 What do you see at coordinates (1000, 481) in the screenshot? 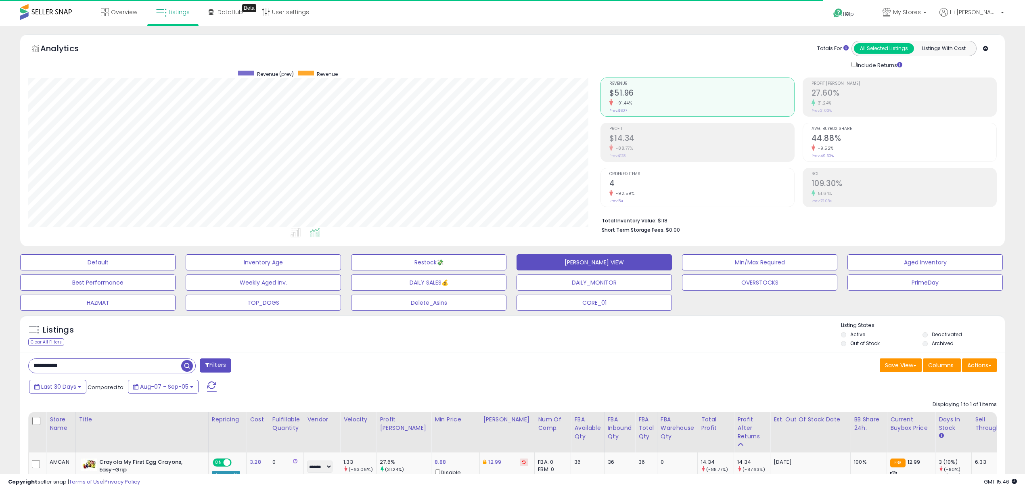
I see `span: 2025-10-6 15:46 GMT` at bounding box center [1000, 481].